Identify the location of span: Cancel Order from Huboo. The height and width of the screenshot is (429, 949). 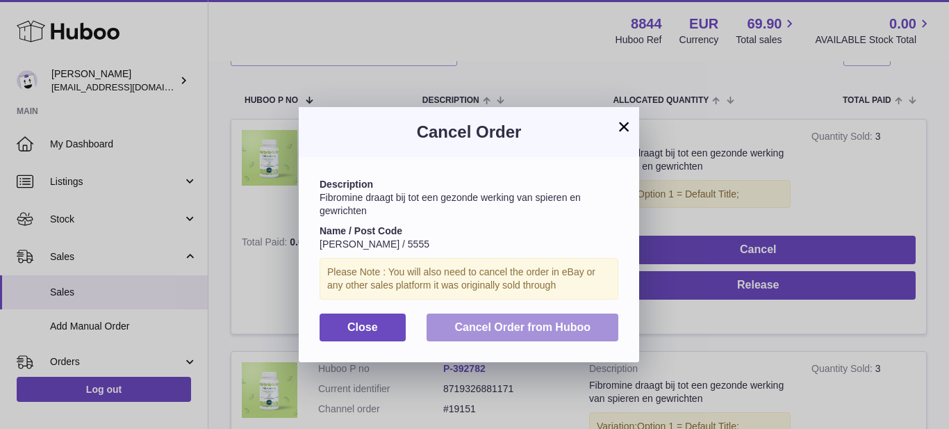
(522, 326).